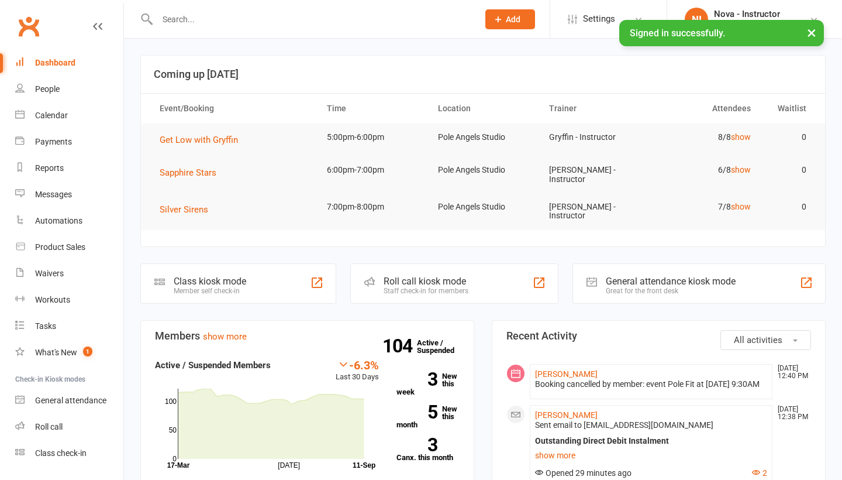  I want to click on div: What's New, so click(56, 352).